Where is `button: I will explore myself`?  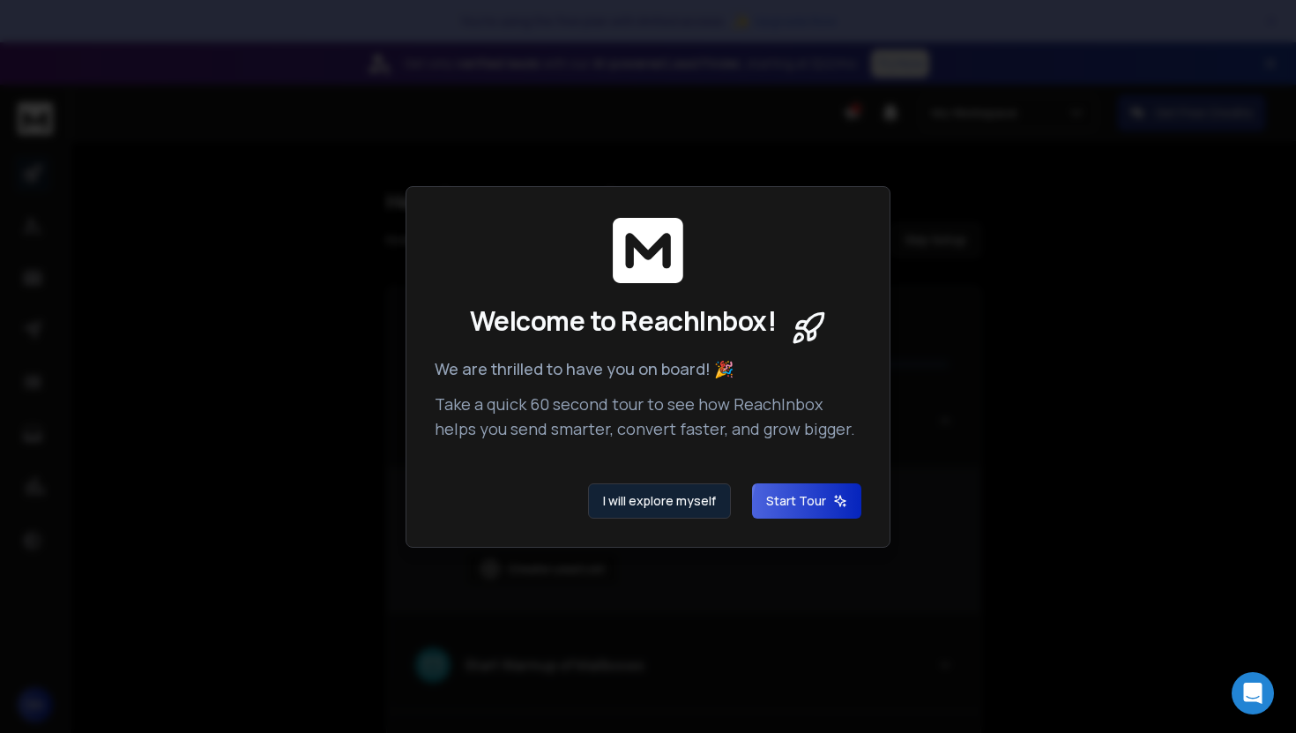 button: I will explore myself is located at coordinates (659, 501).